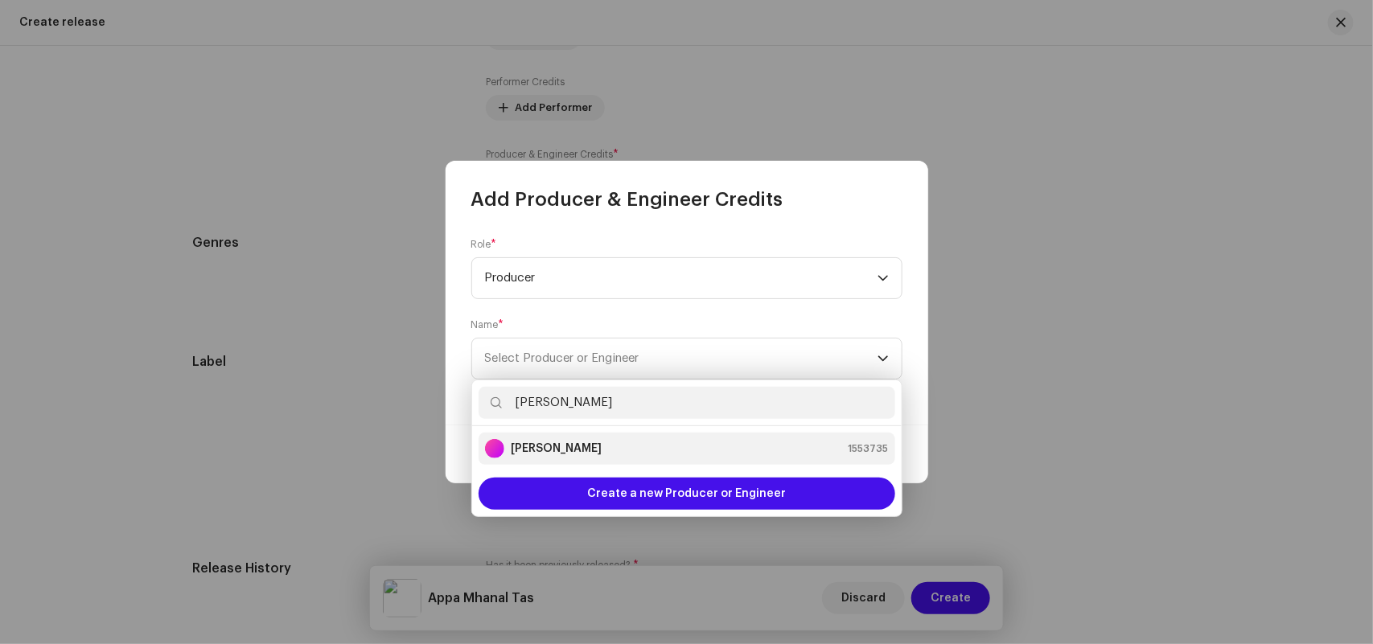  I want to click on span: Create a new Producer or Engineer, so click(686, 494).